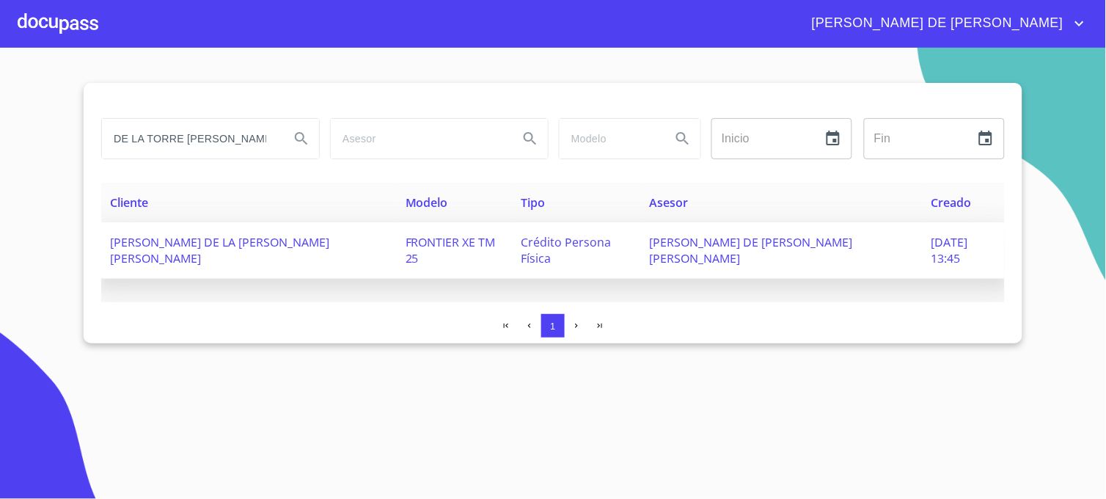 The image size is (1106, 499). I want to click on button: 1, so click(553, 326).